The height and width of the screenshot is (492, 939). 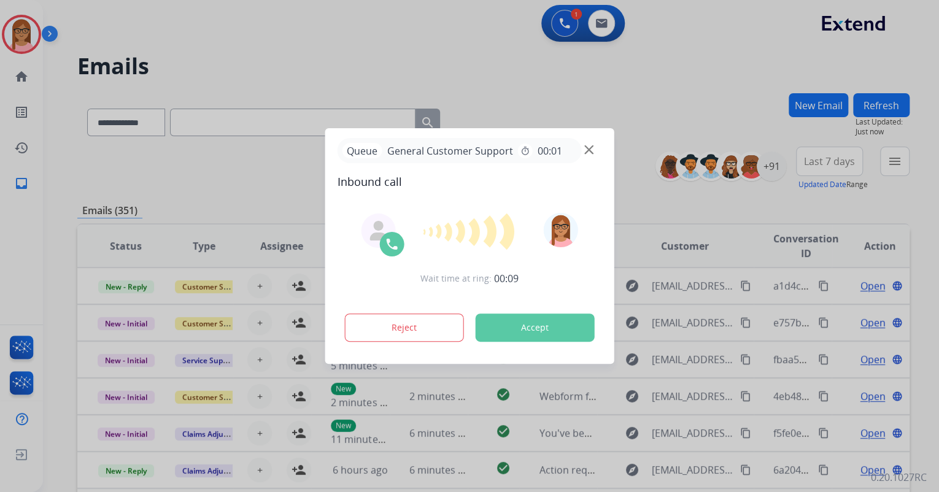 What do you see at coordinates (392, 244) in the screenshot?
I see `img: call-icon` at bounding box center [392, 244].